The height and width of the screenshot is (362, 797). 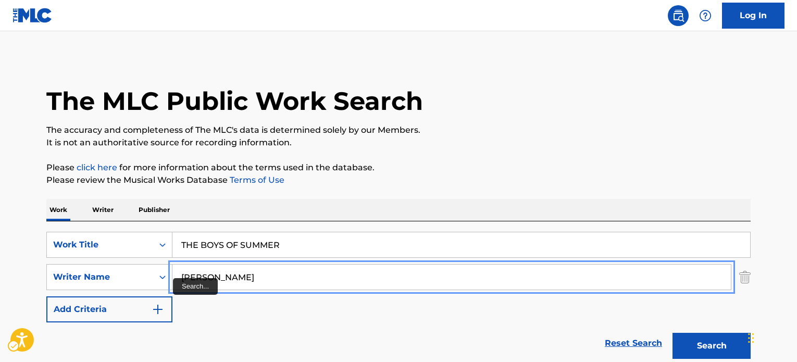 I want to click on div: Chat Widget, so click(x=771, y=337).